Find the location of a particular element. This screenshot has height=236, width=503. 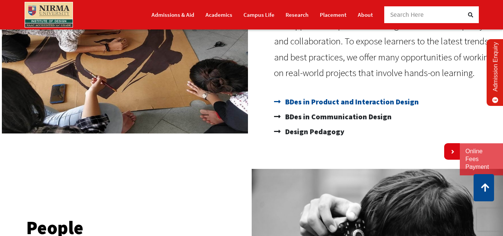

a: Campus Life is located at coordinates (259, 15).